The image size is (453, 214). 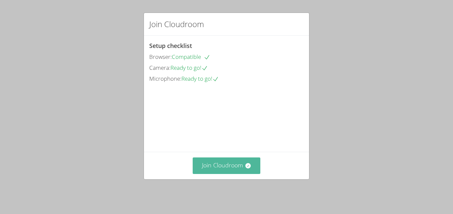 What do you see at coordinates (160, 68) in the screenshot?
I see `span: Camera:` at bounding box center [160, 68].